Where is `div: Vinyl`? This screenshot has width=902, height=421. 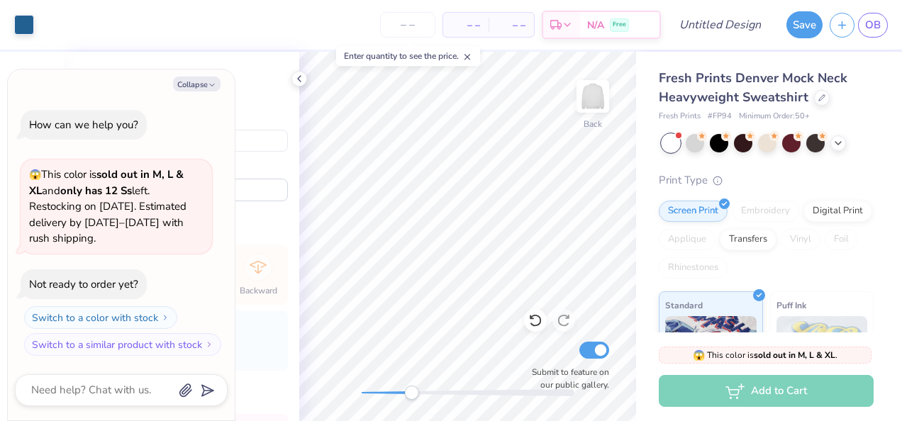
div: Vinyl is located at coordinates (801, 240).